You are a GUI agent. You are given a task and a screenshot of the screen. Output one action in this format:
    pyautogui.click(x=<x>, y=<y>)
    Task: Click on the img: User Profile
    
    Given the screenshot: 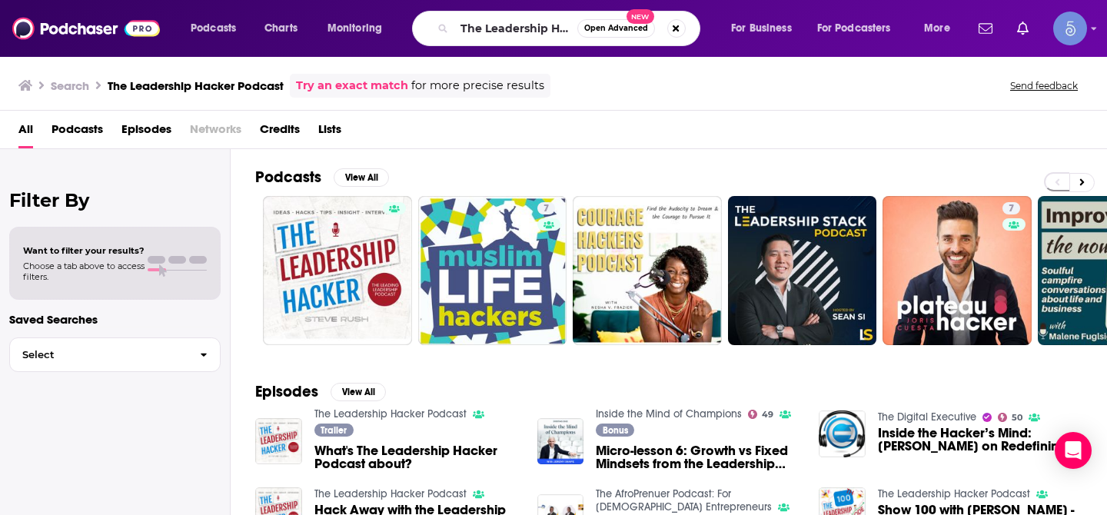 What is the action you would take?
    pyautogui.click(x=1070, y=28)
    